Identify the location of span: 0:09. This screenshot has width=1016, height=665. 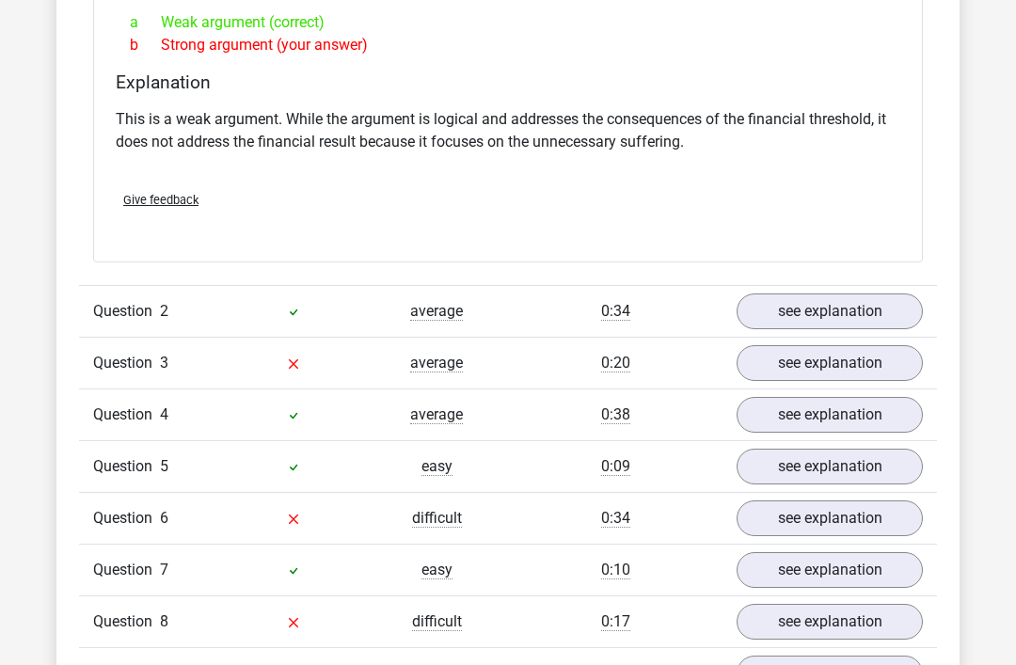
(615, 467).